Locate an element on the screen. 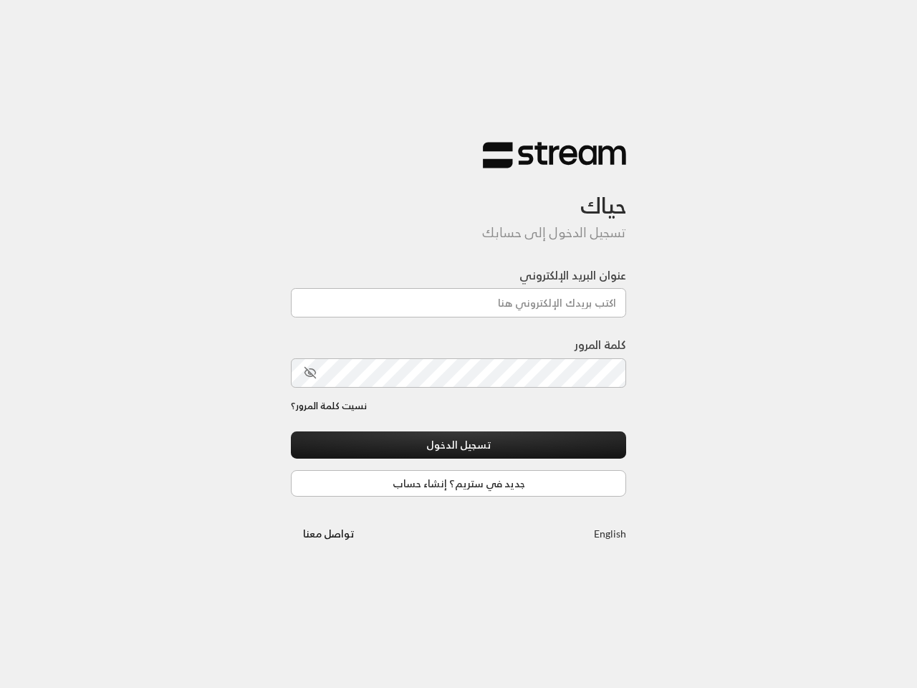 This screenshot has height=688, width=917. input: اكتب بريدك الإلكتروني هنا is located at coordinates (458, 302).